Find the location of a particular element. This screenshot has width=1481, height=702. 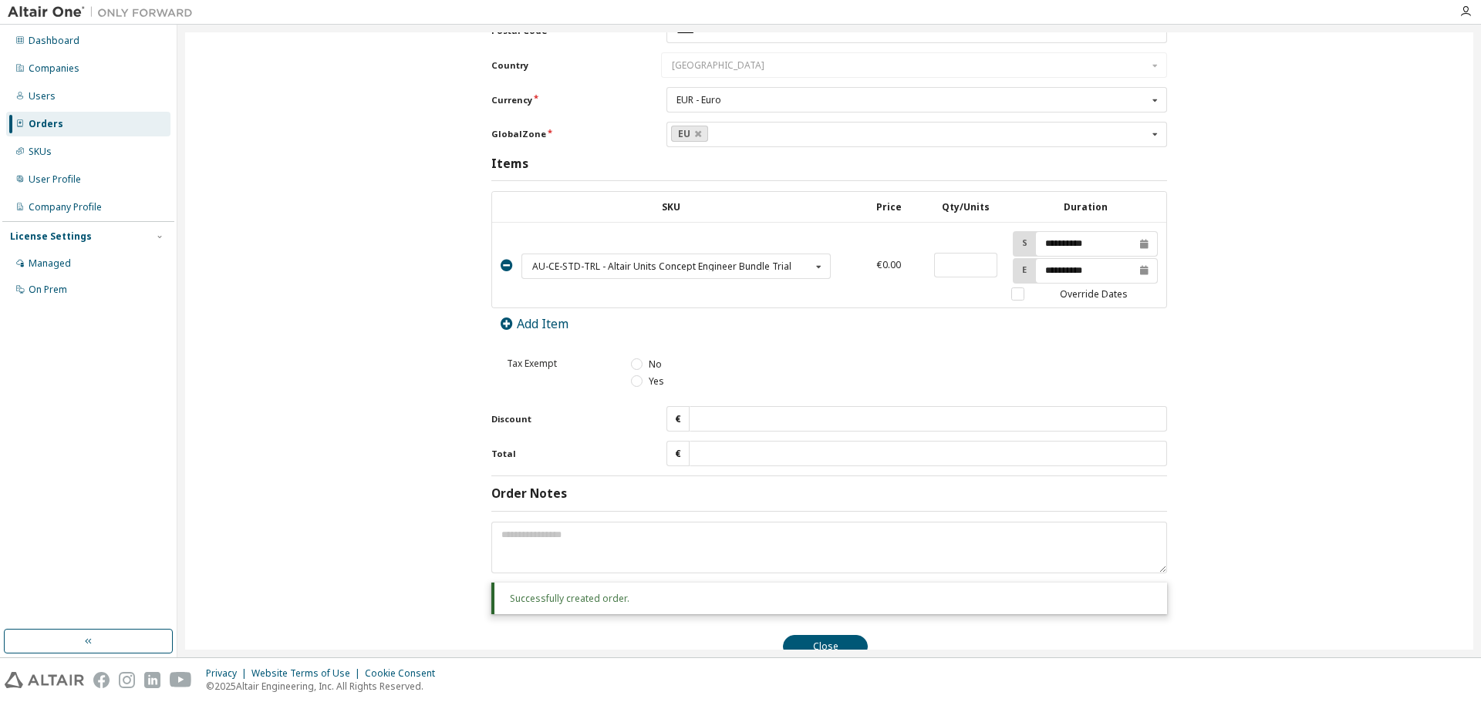

img: Altair One is located at coordinates (104, 12).